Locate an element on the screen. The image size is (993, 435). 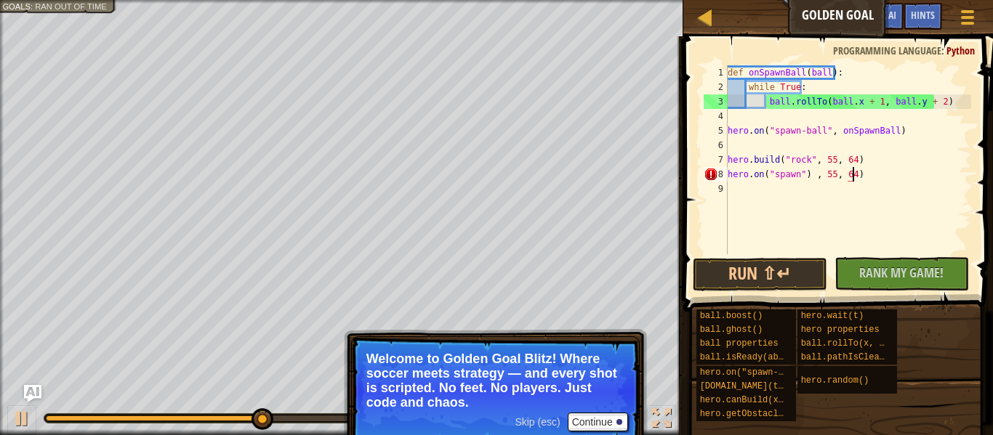
span: hero.wait(t) is located at coordinates (832, 316).